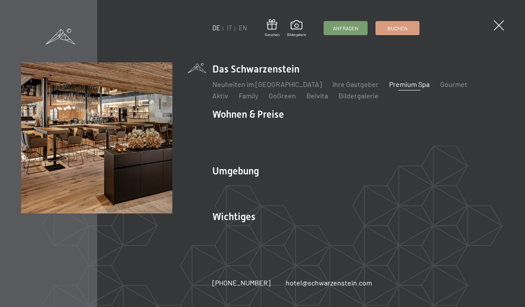 The image size is (525, 307). I want to click on span: Gutschein, so click(272, 35).